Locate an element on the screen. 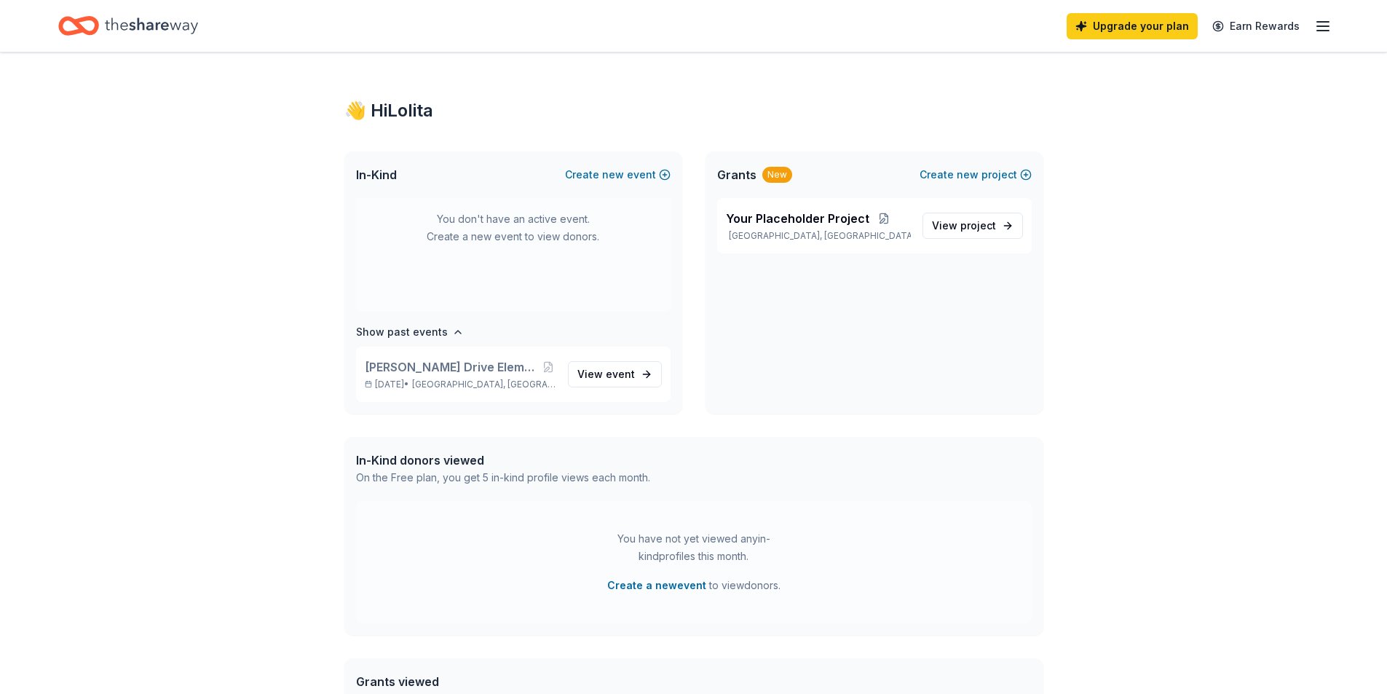 The image size is (1387, 694). a: Upgrade your plan is located at coordinates (1132, 26).